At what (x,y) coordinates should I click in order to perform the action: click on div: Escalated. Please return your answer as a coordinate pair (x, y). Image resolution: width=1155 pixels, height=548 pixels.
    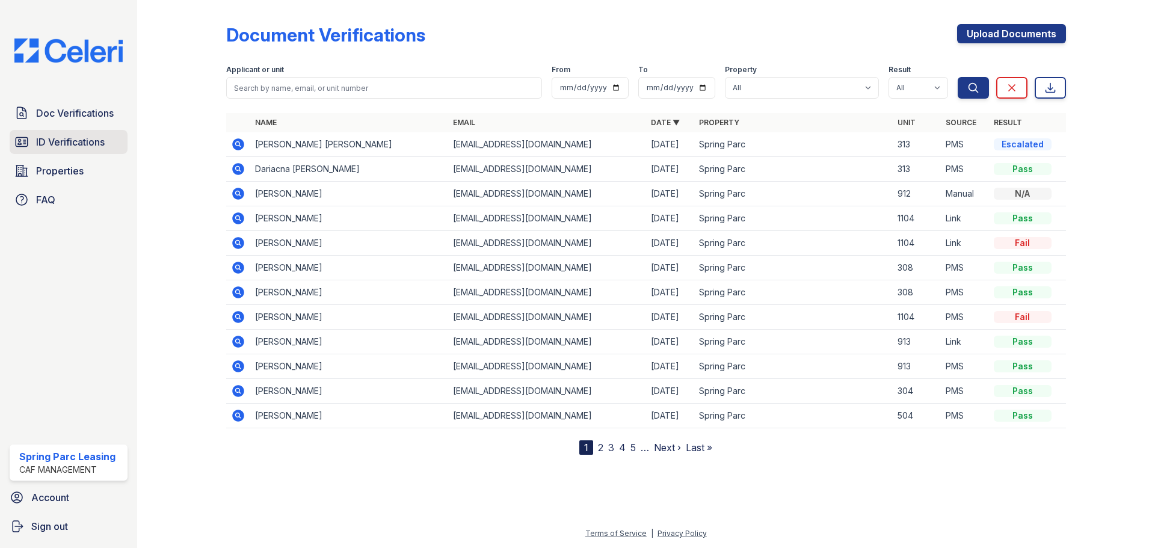
    Looking at the image, I should click on (1022, 144).